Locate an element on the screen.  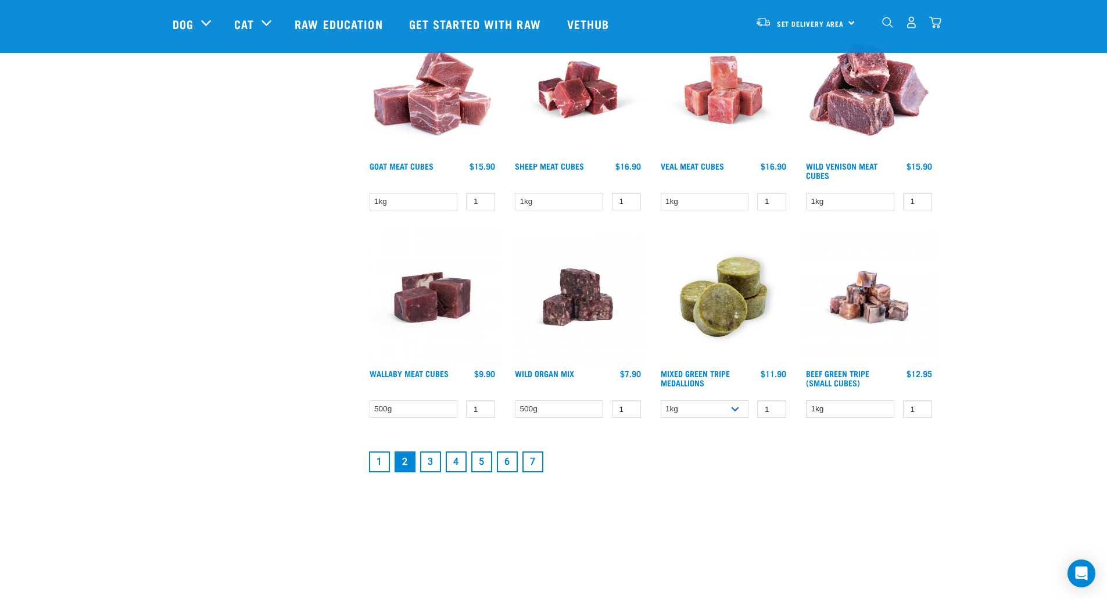
nav: pagination is located at coordinates (651, 462).